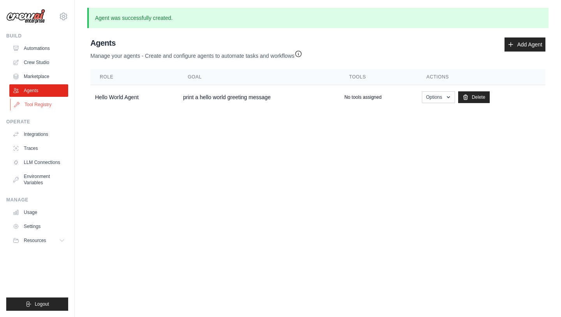  Describe the element at coordinates (525, 44) in the screenshot. I see `a: Add Agent` at that location.